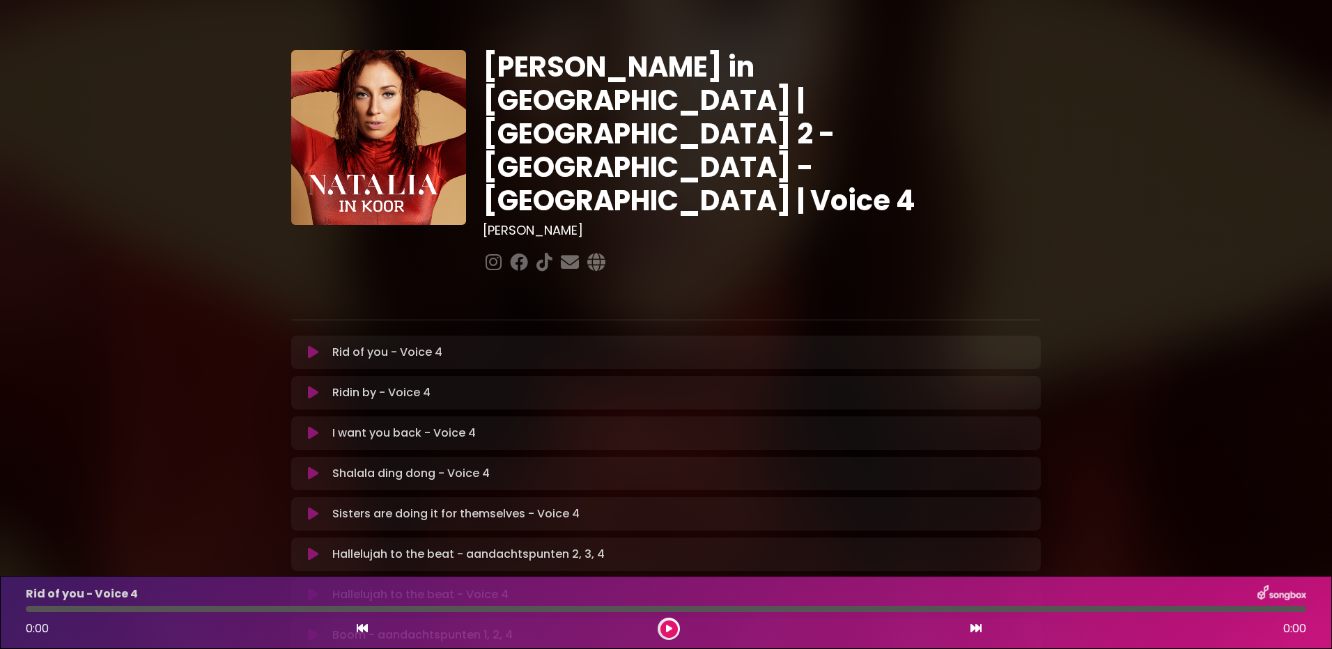 This screenshot has width=1332, height=649. I want to click on p: I want you back - Voice 4, so click(404, 433).